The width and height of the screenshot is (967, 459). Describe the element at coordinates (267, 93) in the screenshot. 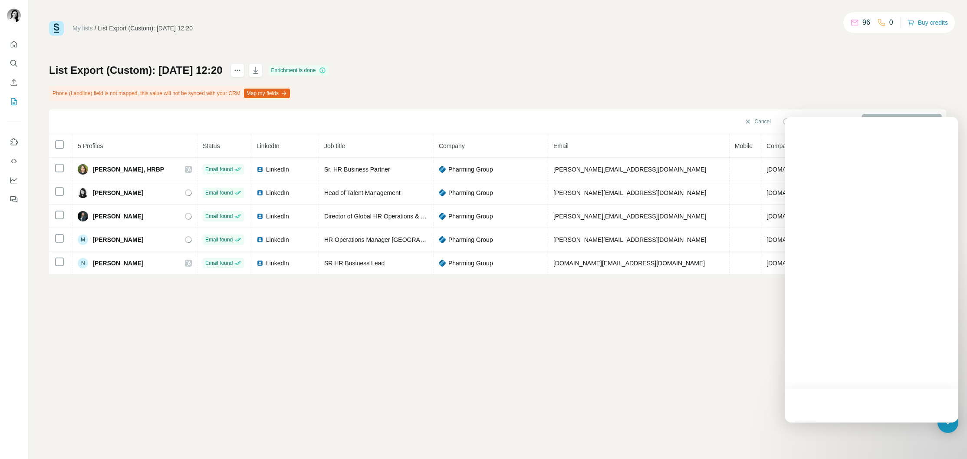

I see `button: Map my fields` at that location.